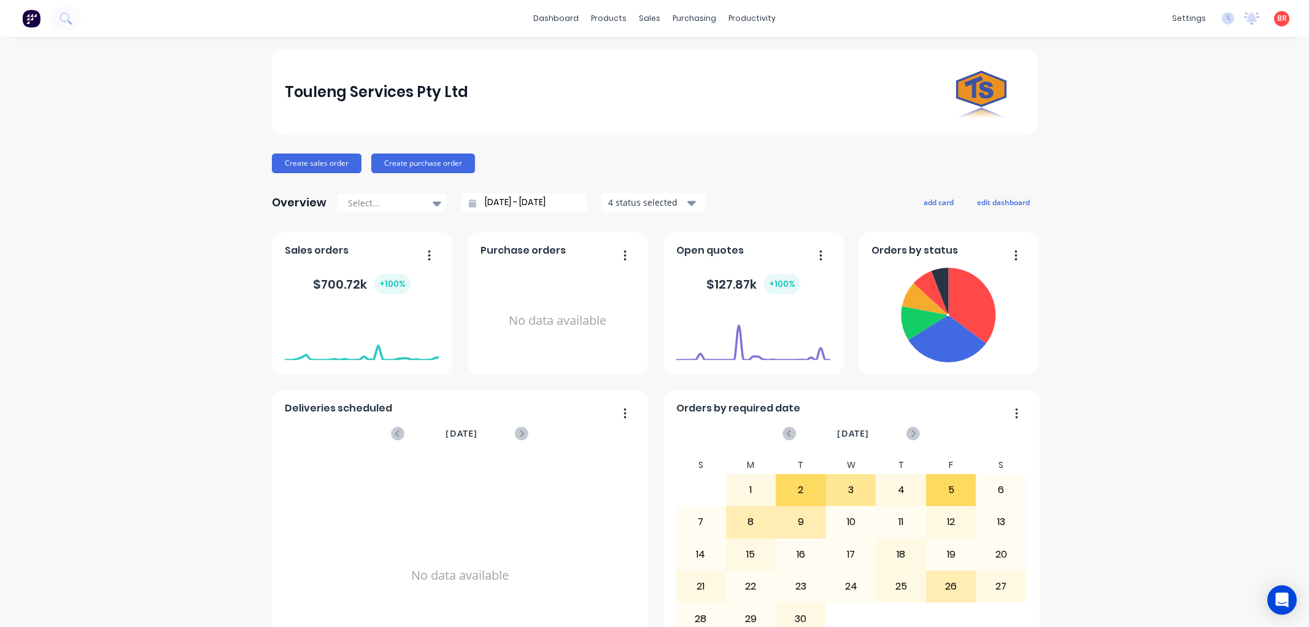 The height and width of the screenshot is (627, 1309). Describe the element at coordinates (317, 250) in the screenshot. I see `span: Sales orders` at that location.